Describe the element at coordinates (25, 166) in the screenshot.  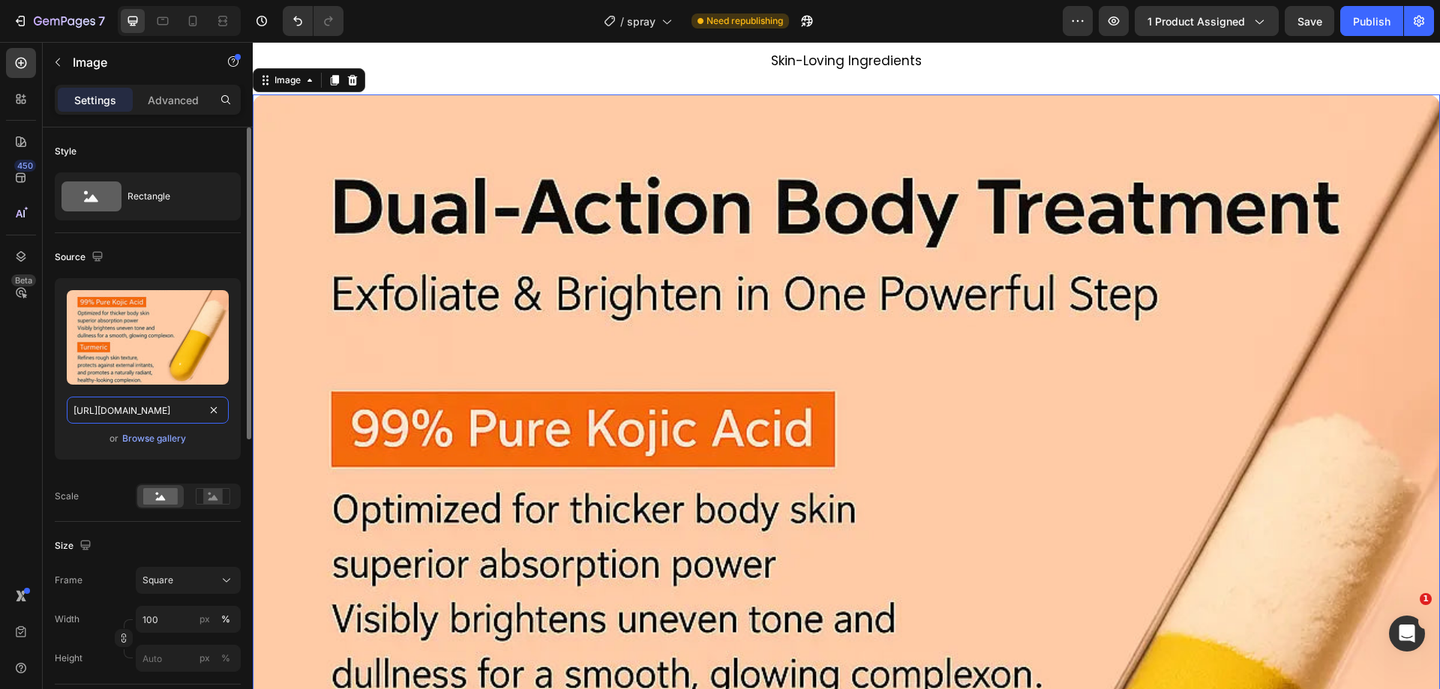
I see `div: 450` at that location.